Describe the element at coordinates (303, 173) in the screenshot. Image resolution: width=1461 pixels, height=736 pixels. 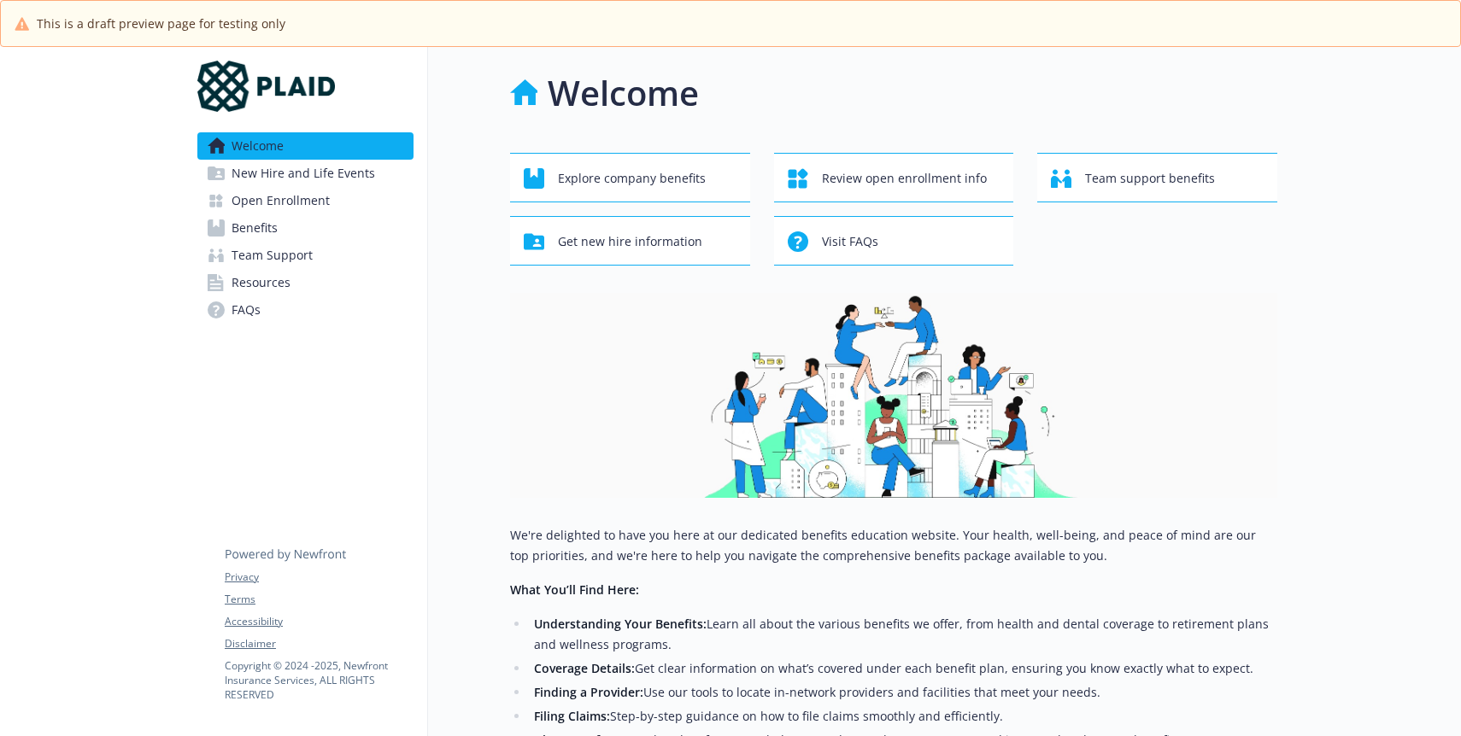
I see `span: New Hire and Life Events` at that location.